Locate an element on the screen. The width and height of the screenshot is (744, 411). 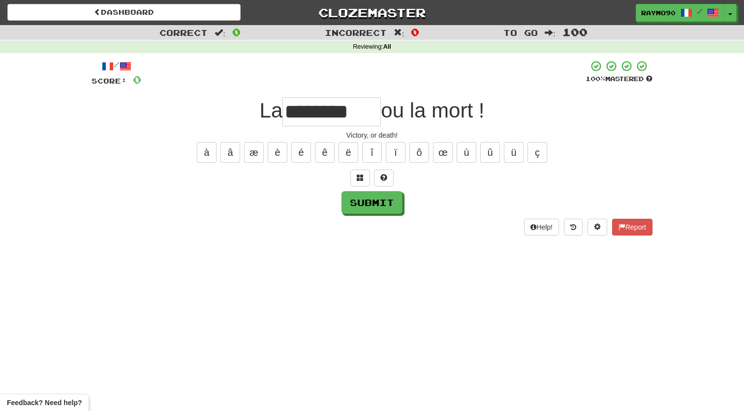
a: Dashboard is located at coordinates (124, 12).